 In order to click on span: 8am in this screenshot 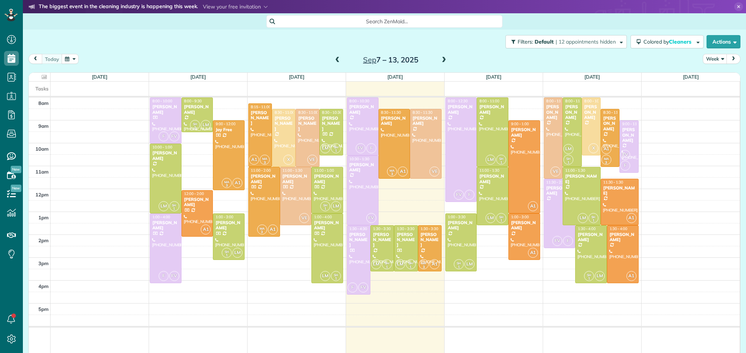, I will do `click(44, 103)`.